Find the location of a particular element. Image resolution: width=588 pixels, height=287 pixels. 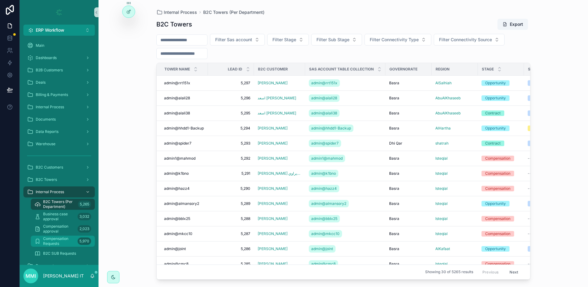

a: B2C Towers (Per Department)5,265 is located at coordinates (63, 205).